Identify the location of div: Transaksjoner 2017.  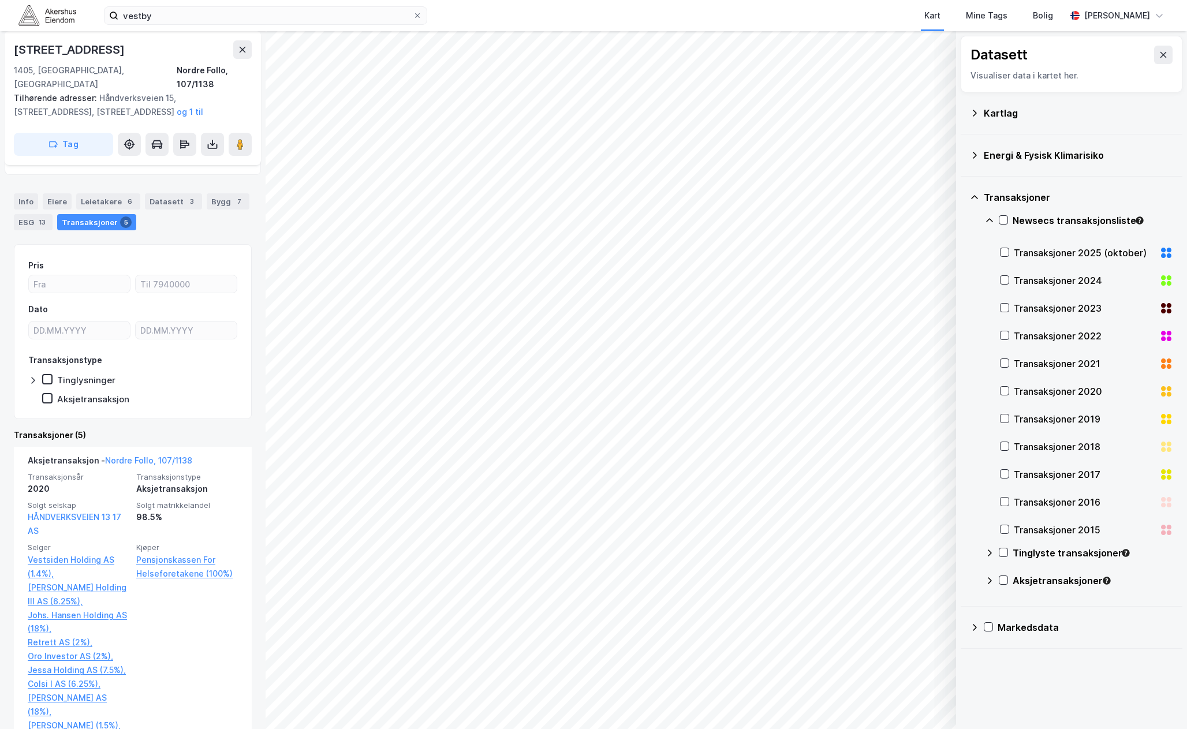
(1084, 475).